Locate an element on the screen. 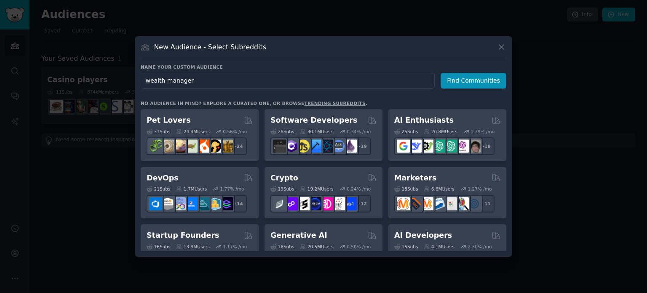  div: 13.9M Users is located at coordinates (192, 246).